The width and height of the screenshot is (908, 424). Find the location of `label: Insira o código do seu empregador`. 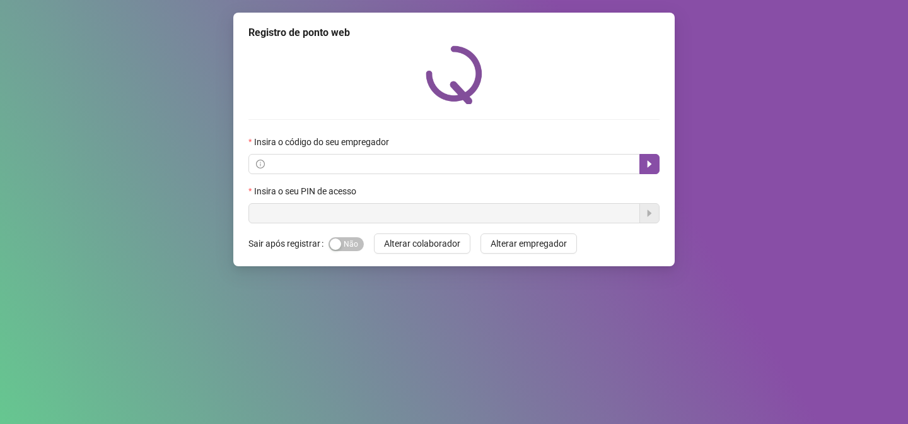

label: Insira o código do seu empregador is located at coordinates (323, 142).